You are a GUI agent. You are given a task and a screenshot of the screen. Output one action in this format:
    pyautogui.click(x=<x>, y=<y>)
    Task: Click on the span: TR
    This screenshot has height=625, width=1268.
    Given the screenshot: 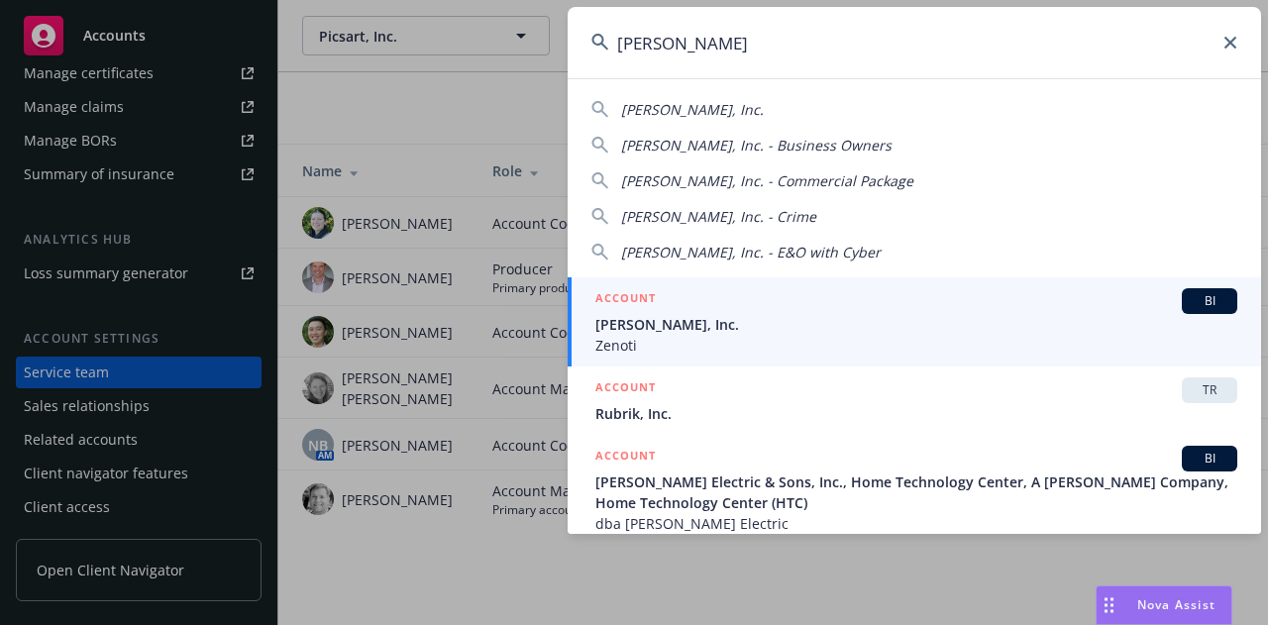 What is the action you would take?
    pyautogui.click(x=1209, y=390)
    